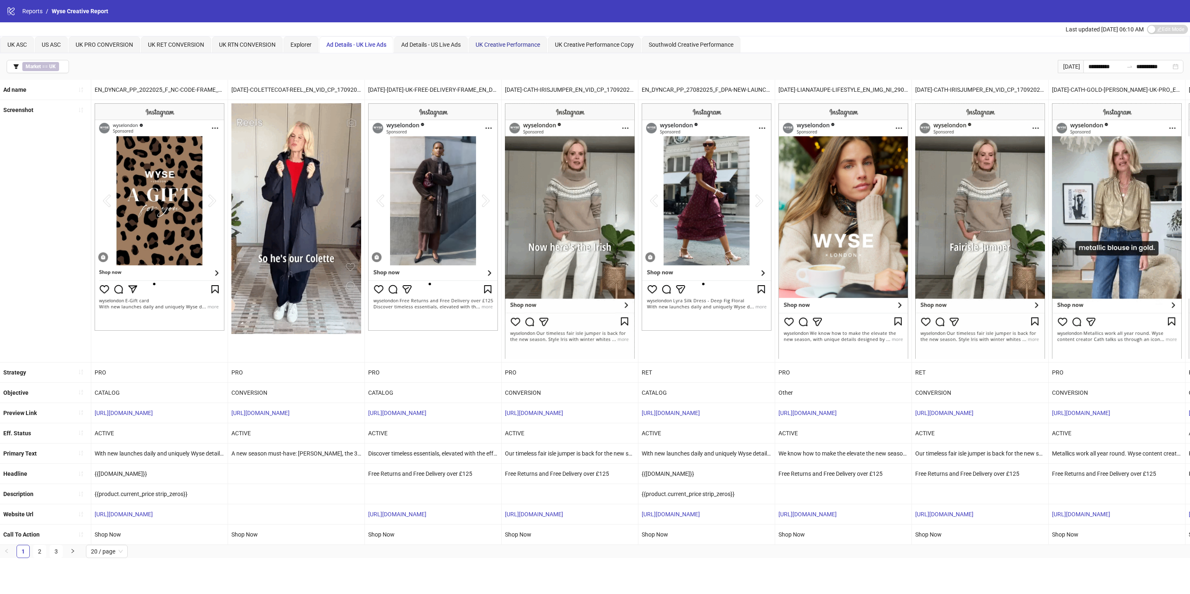 The image size is (1190, 594). Describe the element at coordinates (1130, 67) in the screenshot. I see `span: to` at that location.